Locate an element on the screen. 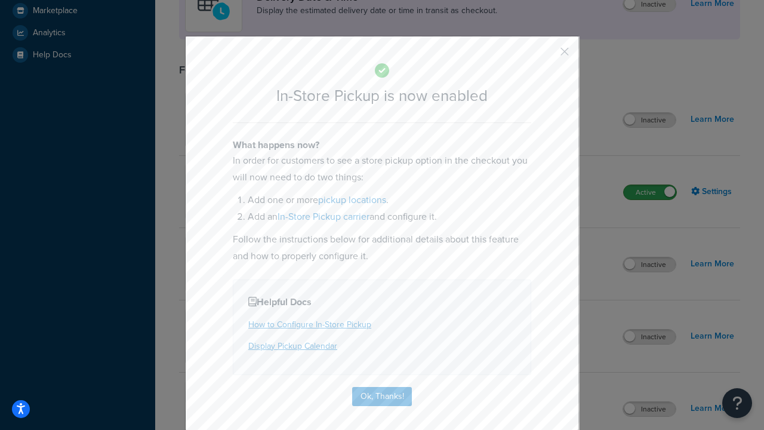  button: Ok, Thanks! is located at coordinates (382, 396).